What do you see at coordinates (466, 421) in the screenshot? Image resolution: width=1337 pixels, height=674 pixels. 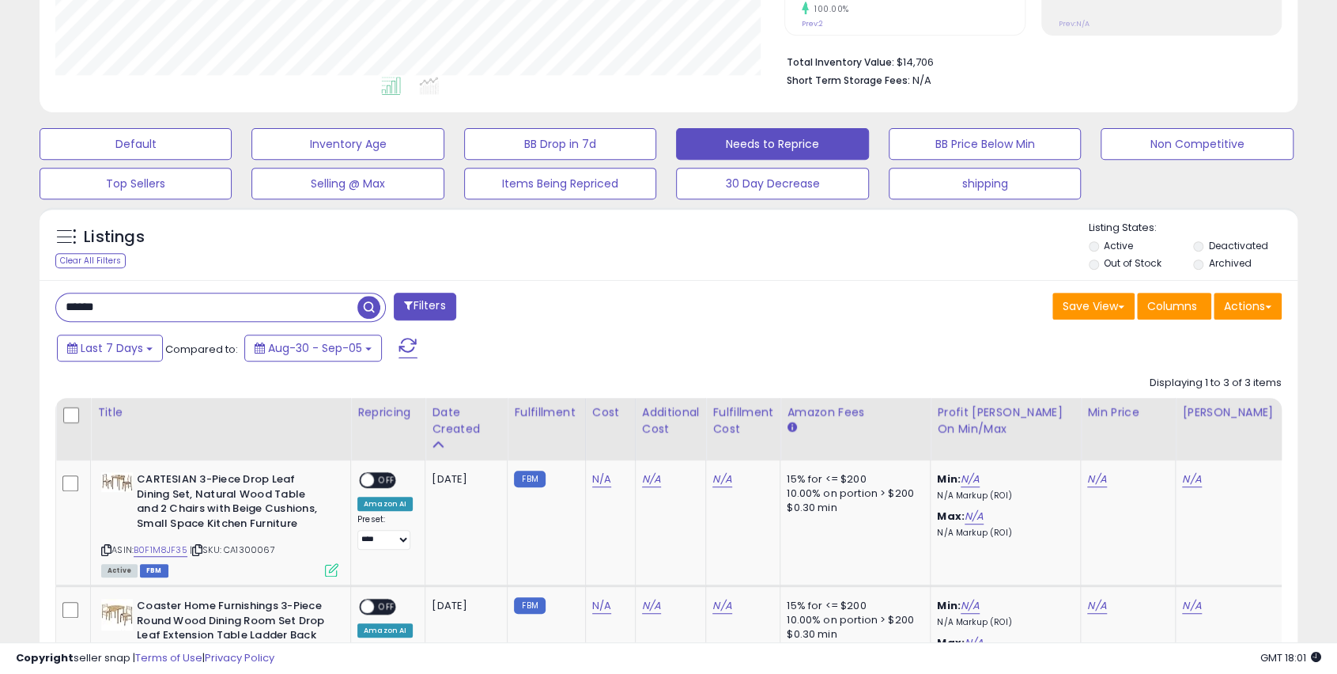 I see `div: Date Created` at bounding box center [466, 421].